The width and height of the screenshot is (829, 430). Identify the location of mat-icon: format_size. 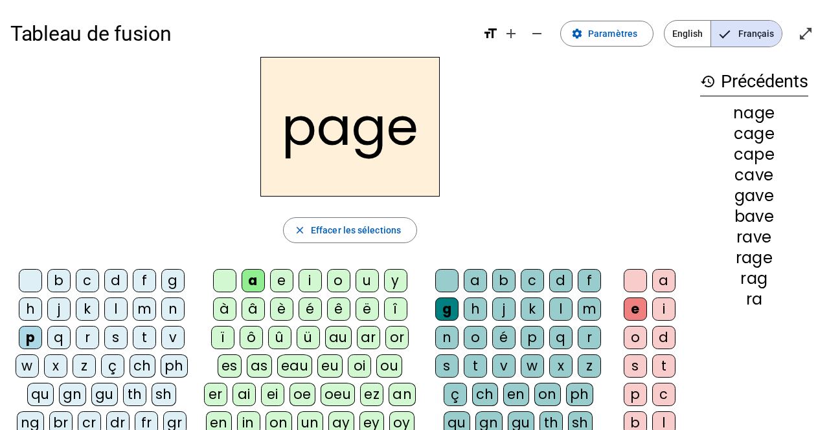
(490, 34).